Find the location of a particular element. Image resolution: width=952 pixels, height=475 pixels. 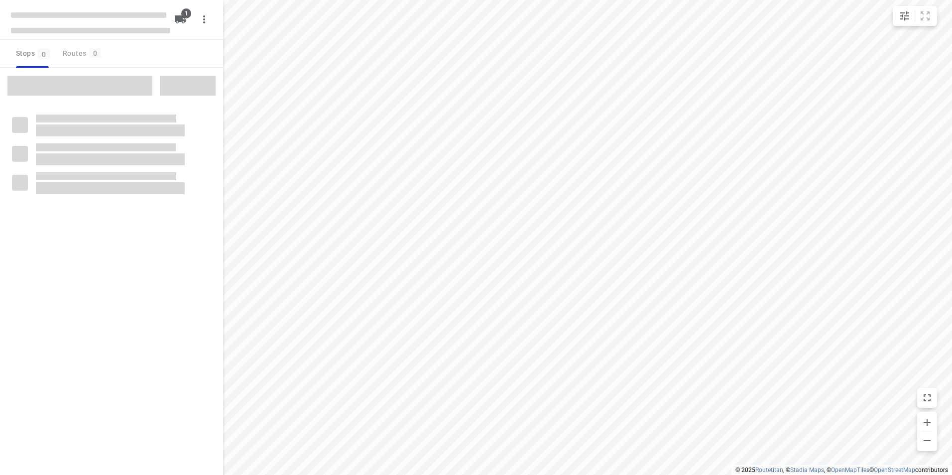

a: Stadia Maps is located at coordinates (807, 470).